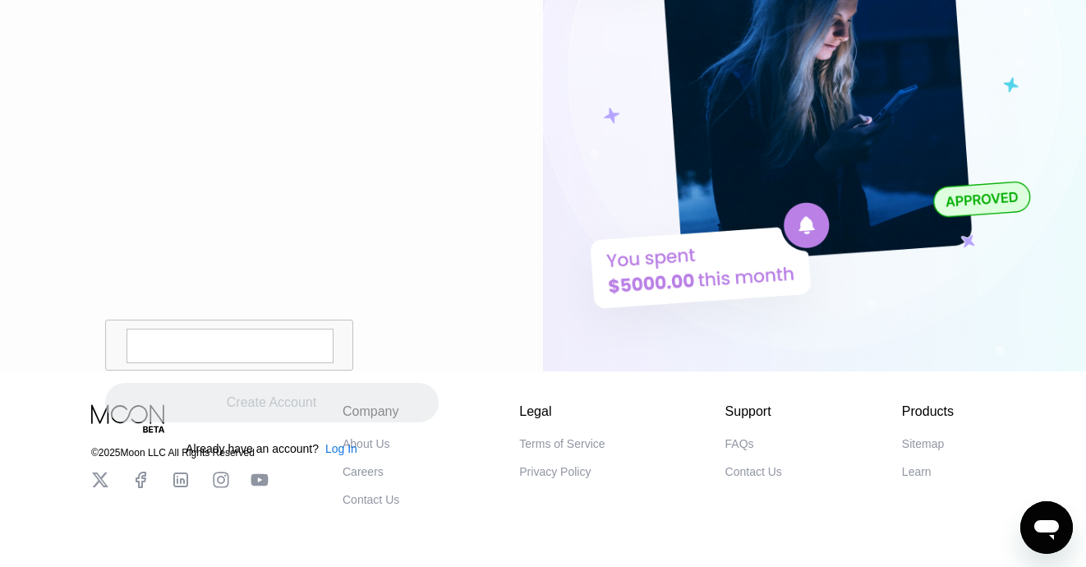  I want to click on div: Products, so click(928, 412).